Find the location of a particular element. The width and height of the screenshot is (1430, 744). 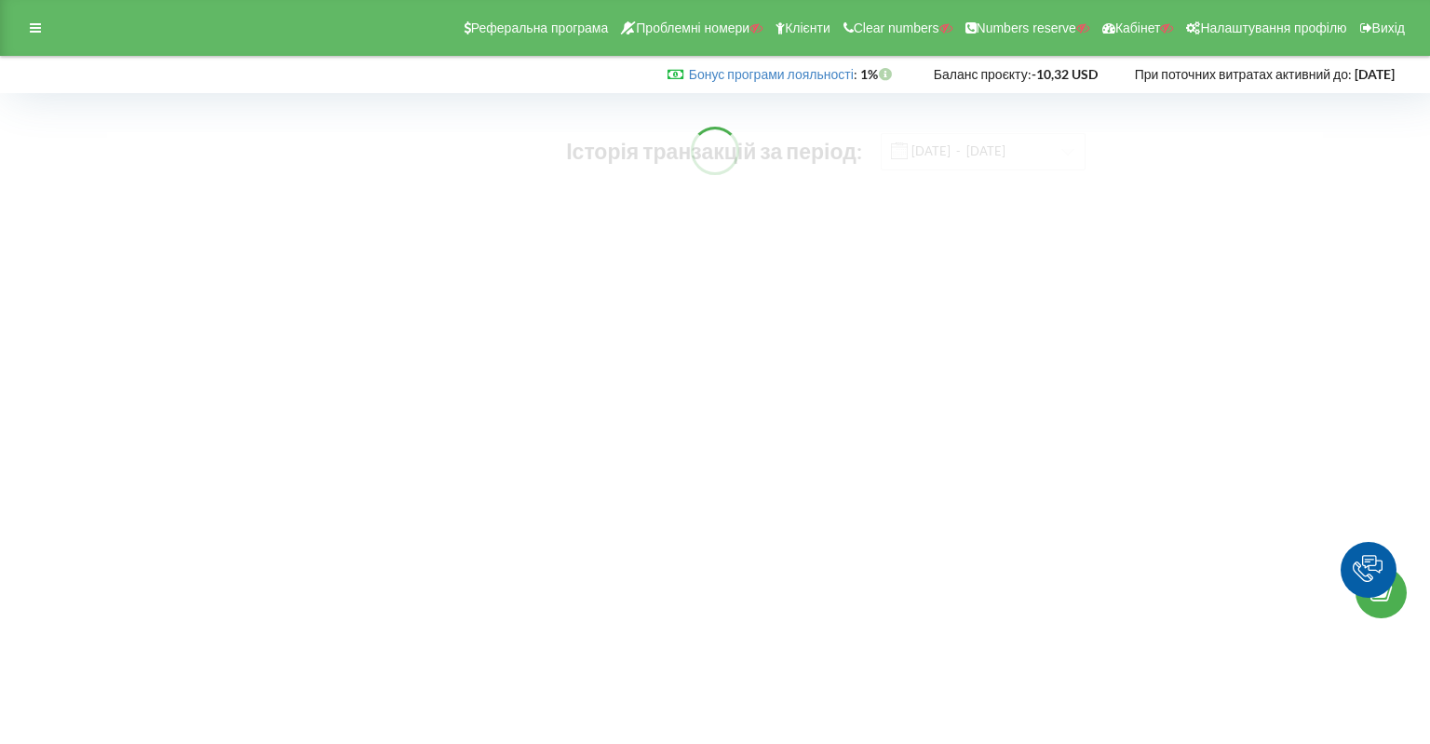

span: При поточних витратах активний до: is located at coordinates (1243, 74).